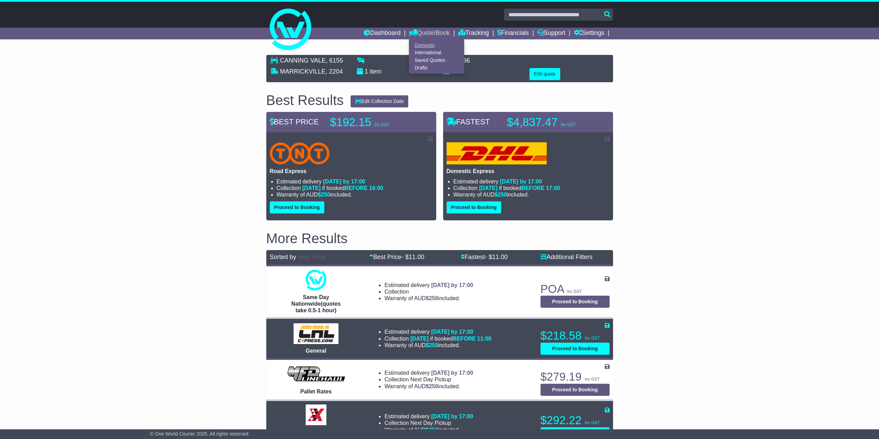  I want to click on p: POA, so click(575, 289).